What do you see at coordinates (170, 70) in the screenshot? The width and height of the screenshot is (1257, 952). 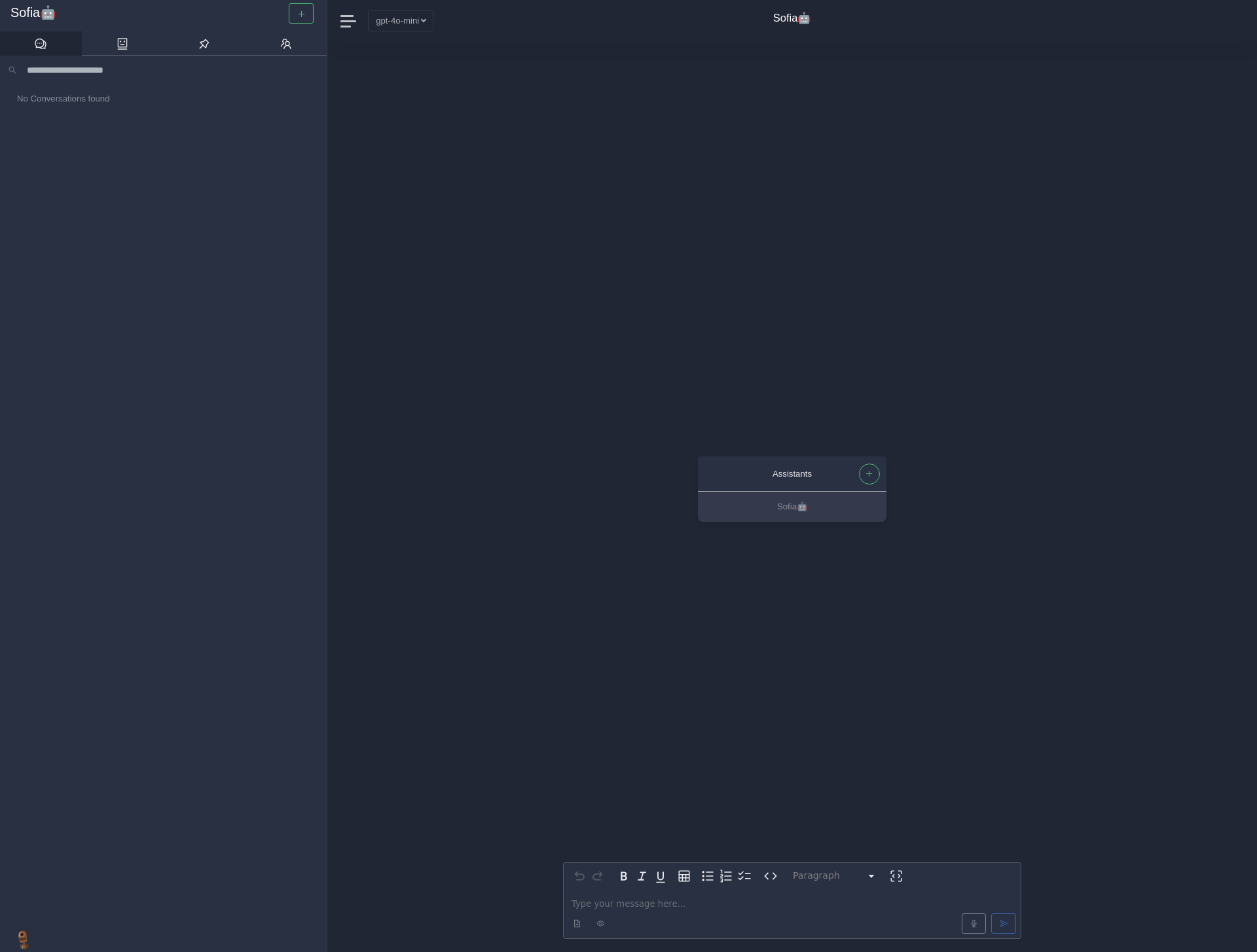 I see `input: Search conversations` at bounding box center [170, 70].